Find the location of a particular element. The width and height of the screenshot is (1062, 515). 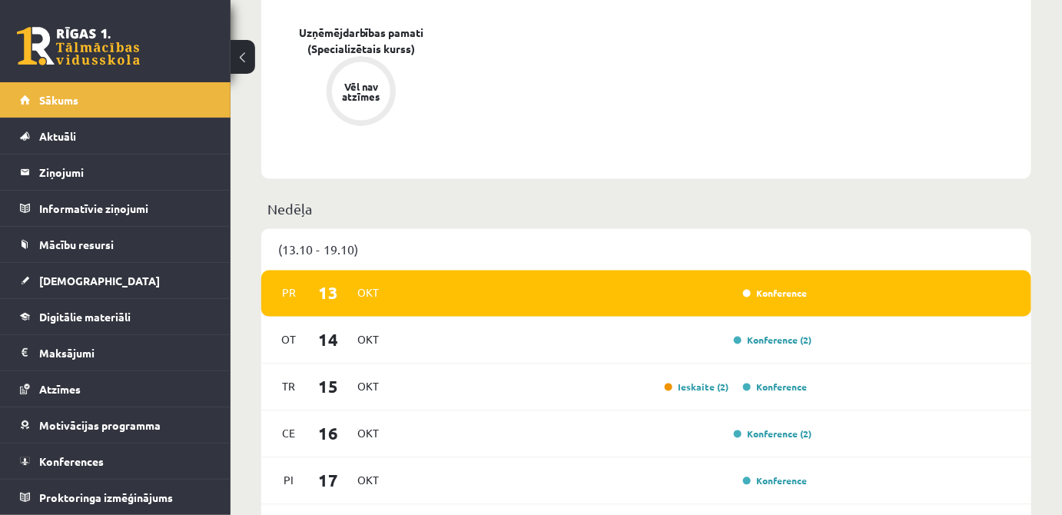

legend: Ziņojumi is located at coordinates (125, 172).